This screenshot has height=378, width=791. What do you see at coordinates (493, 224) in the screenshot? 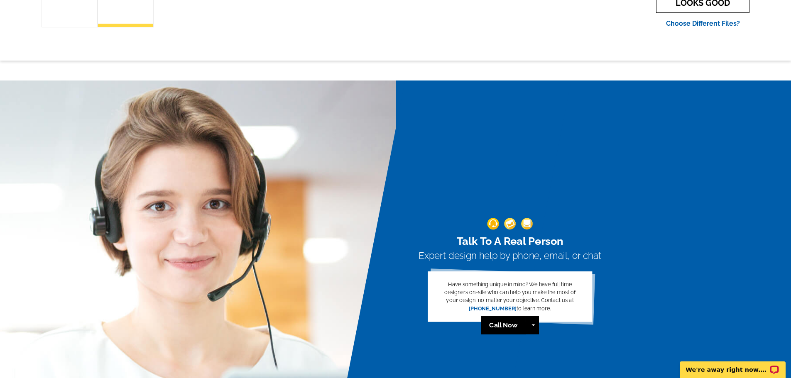
I see `img: support-img-1.png` at bounding box center [493, 224].